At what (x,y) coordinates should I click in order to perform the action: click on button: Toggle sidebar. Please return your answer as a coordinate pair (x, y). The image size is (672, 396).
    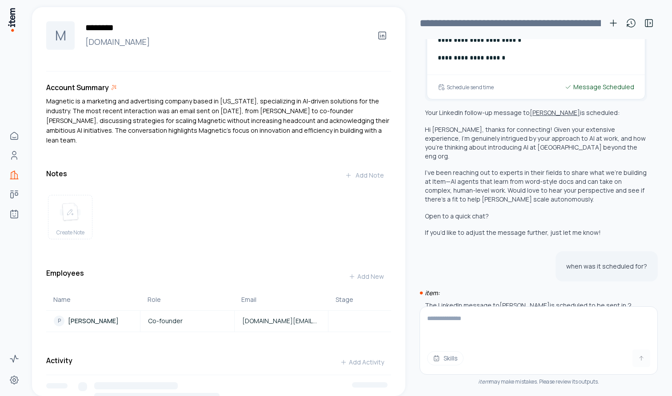
    Looking at the image, I should click on (648, 23).